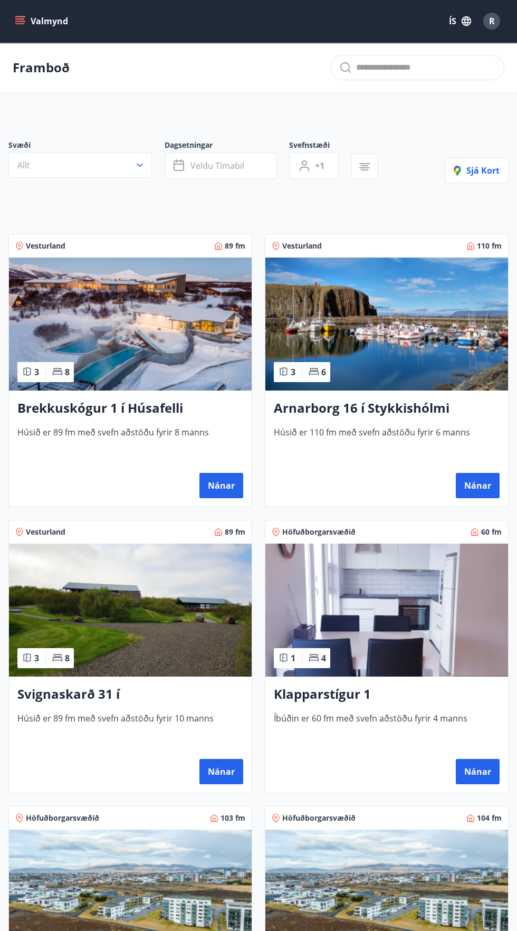 The image size is (517, 931). I want to click on span: Allt, so click(24, 165).